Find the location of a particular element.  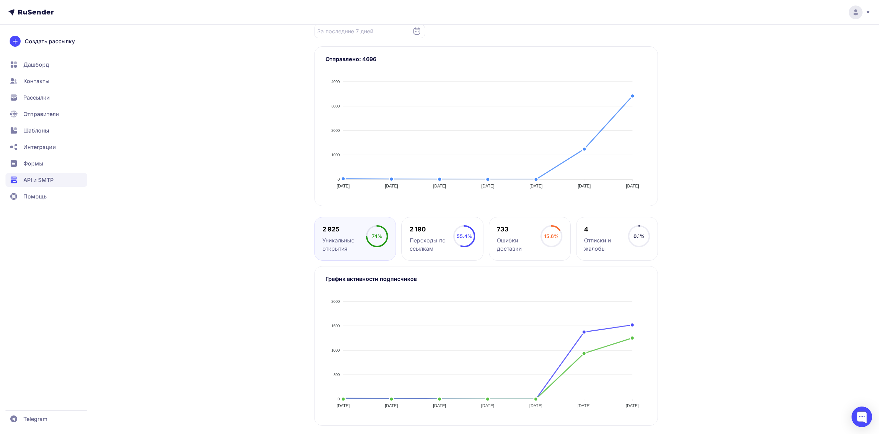

div: 2 925 is located at coordinates (344, 229).